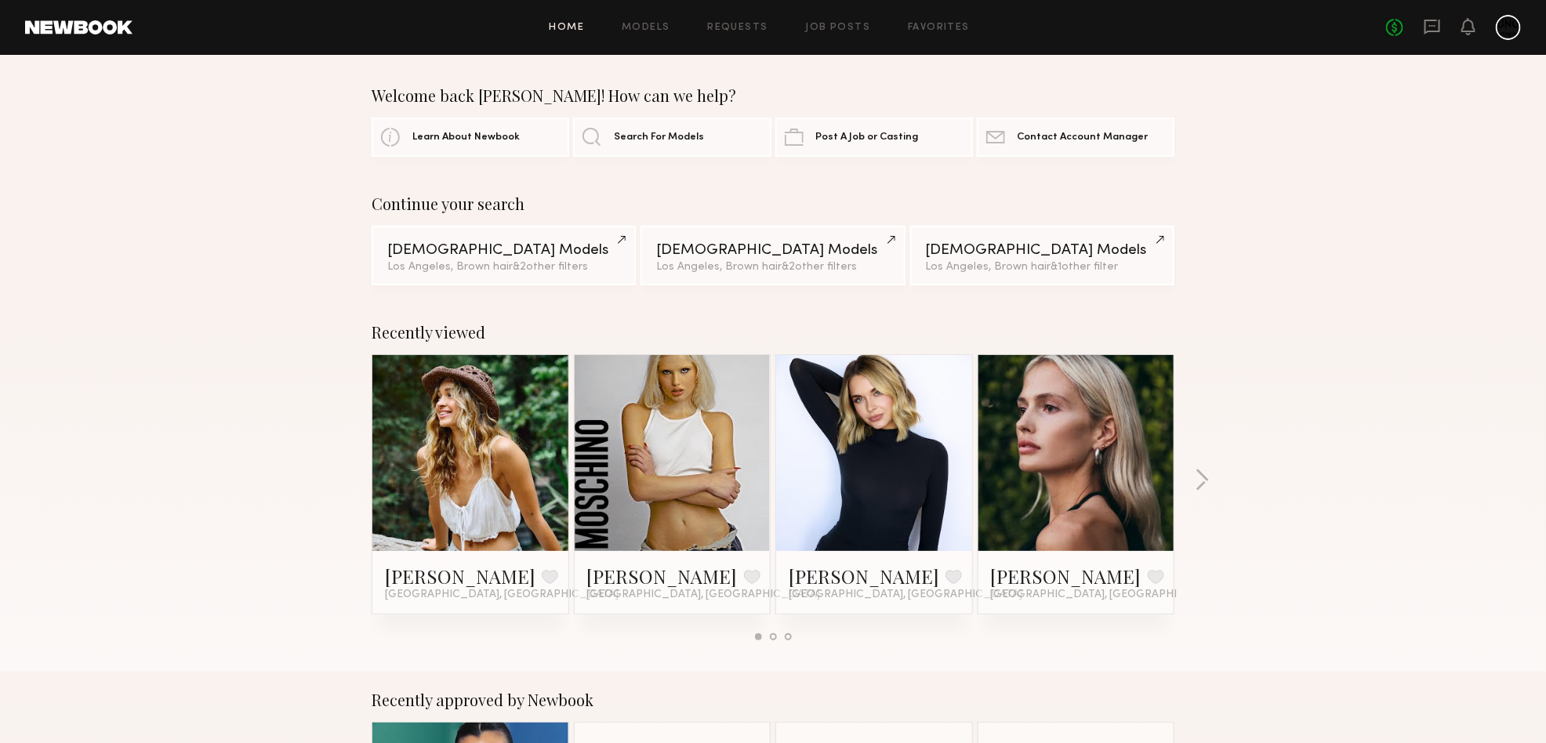 The height and width of the screenshot is (743, 1546). I want to click on a: Job Posts, so click(838, 27).